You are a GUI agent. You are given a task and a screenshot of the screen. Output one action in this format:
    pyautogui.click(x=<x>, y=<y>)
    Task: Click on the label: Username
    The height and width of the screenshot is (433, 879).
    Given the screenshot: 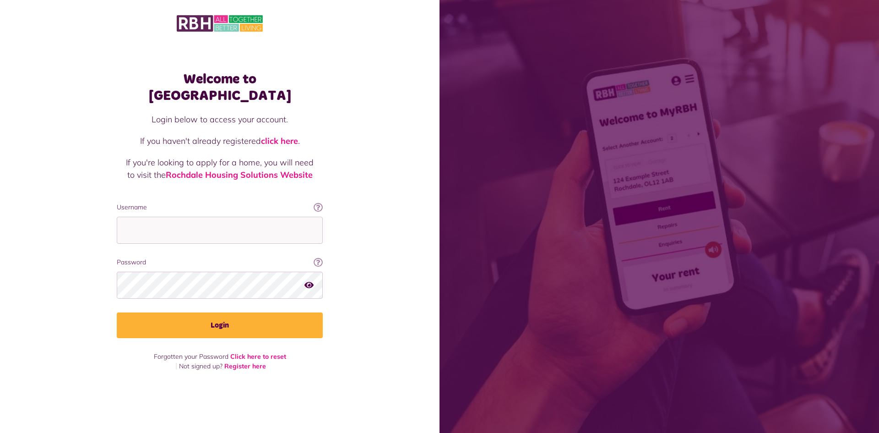 What is the action you would take?
    pyautogui.click(x=220, y=207)
    